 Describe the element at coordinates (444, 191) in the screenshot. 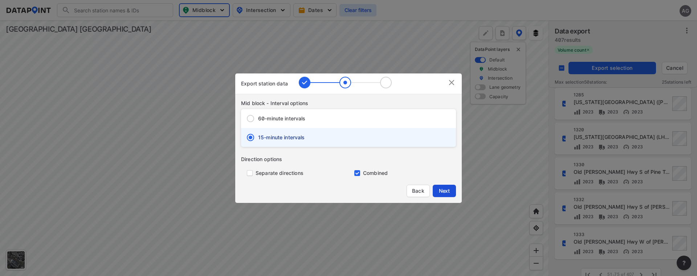

I see `button: Next` at that location.